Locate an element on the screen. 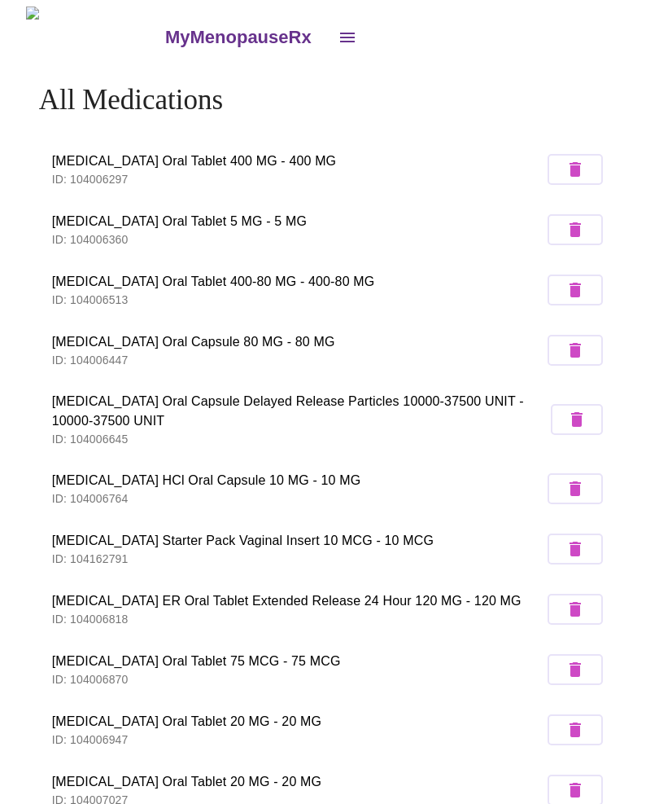 This screenshot has width=659, height=804. p: ID: 104006360 is located at coordinates (298, 239).